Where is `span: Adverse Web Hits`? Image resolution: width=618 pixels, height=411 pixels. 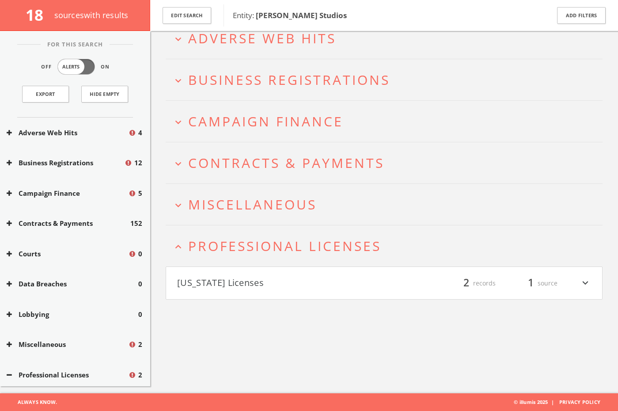 span: Adverse Web Hits is located at coordinates (262, 38).